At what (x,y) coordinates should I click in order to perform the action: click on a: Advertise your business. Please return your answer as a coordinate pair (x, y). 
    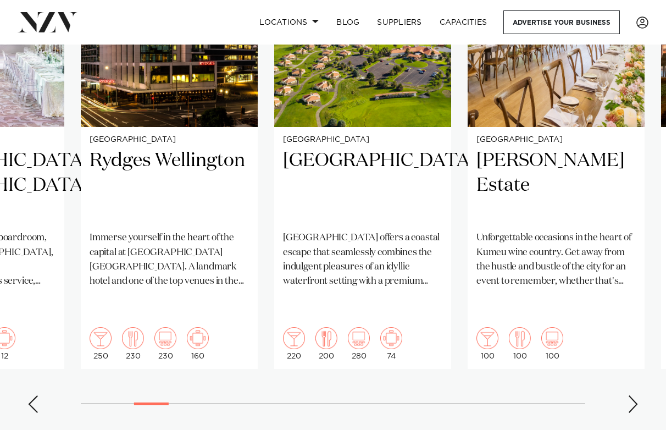
    Looking at the image, I should click on (562, 22).